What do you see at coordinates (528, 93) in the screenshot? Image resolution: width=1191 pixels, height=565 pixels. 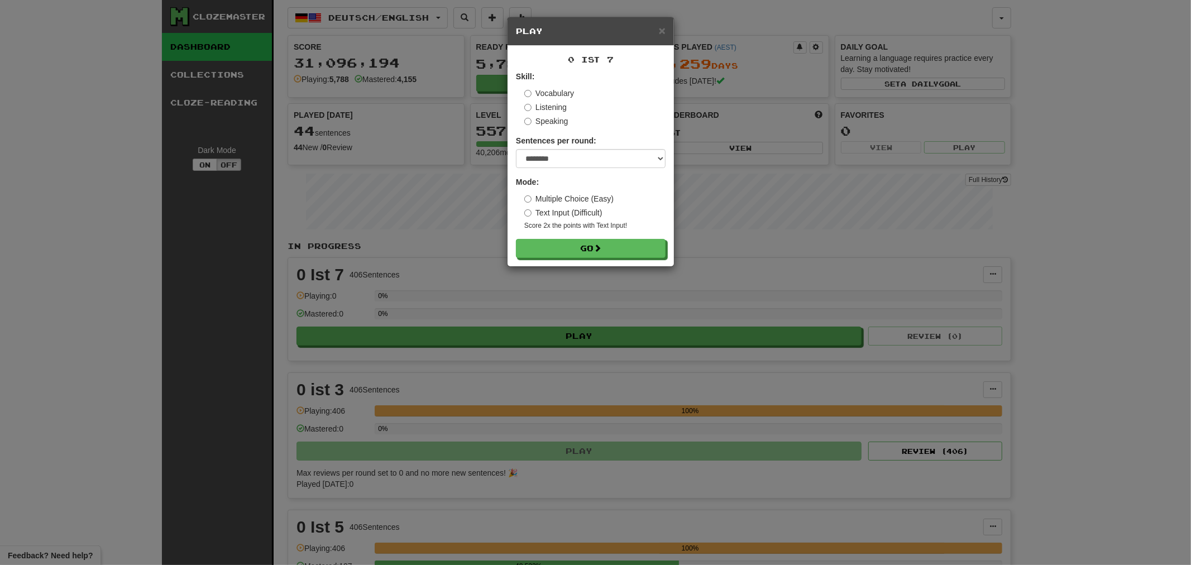 I see `input: Vocabulary` at bounding box center [528, 93].